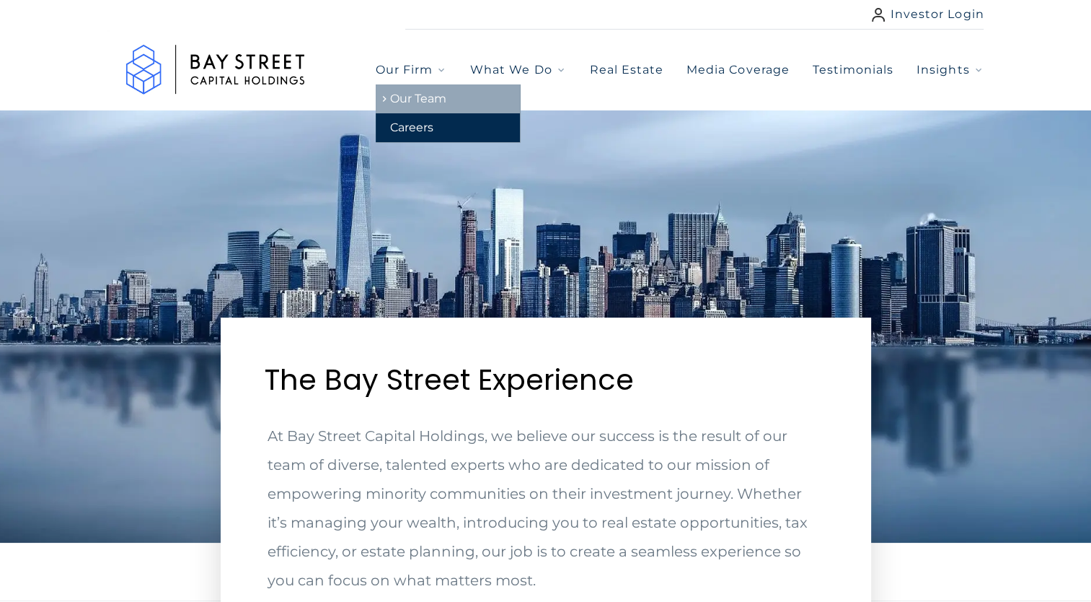  Describe the element at coordinates (928, 14) in the screenshot. I see `a: Investor Login` at that location.